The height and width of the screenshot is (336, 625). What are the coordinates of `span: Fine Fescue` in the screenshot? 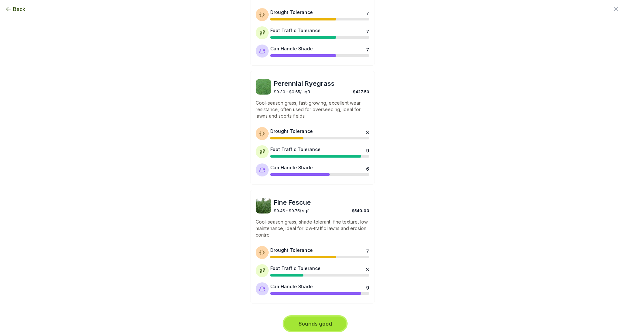 It's located at (322, 203).